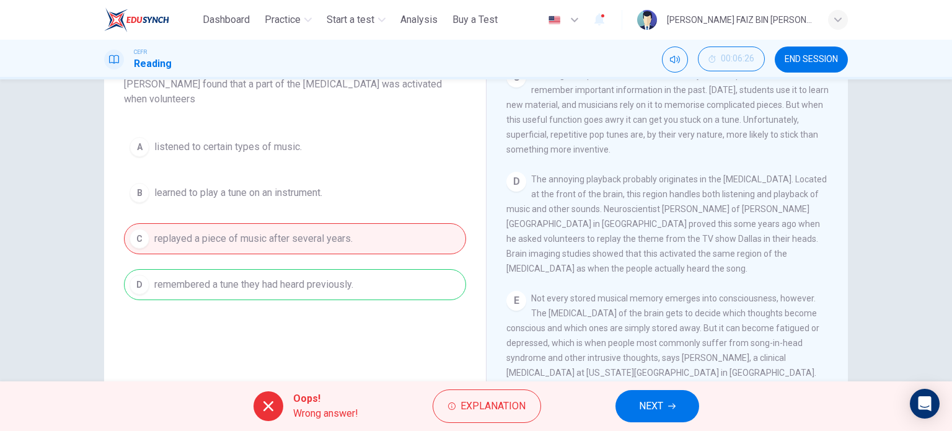  What do you see at coordinates (226, 20) in the screenshot?
I see `span: Dashboard` at bounding box center [226, 20].